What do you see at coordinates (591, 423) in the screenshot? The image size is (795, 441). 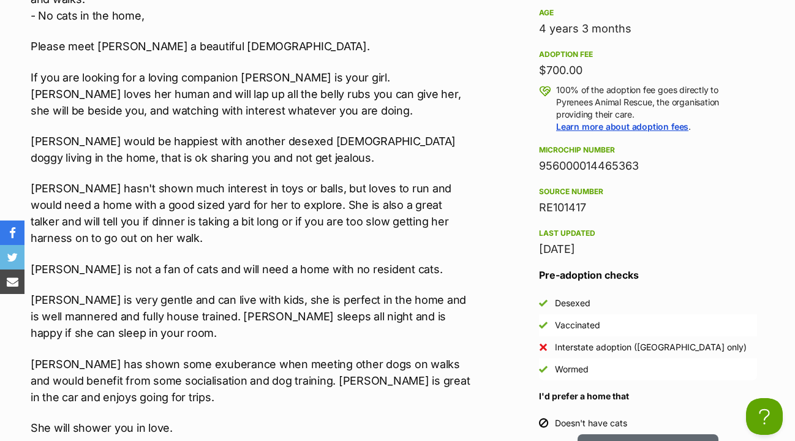 I see `div: Doesn't have cats` at bounding box center [591, 423].